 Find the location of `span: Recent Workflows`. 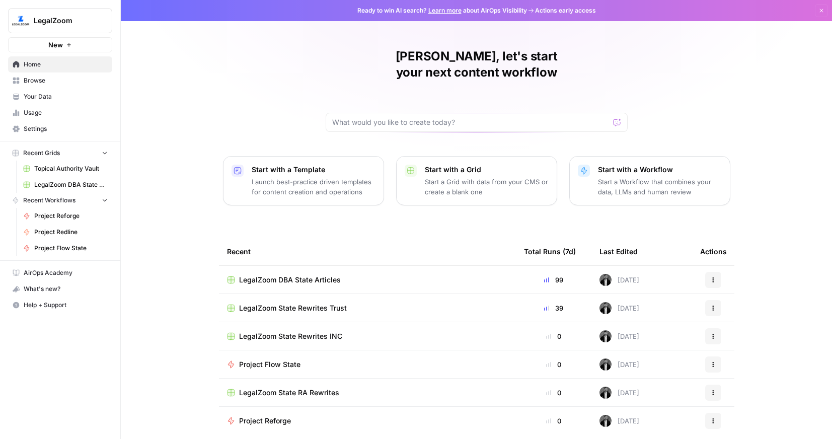

span: Recent Workflows is located at coordinates (49, 200).